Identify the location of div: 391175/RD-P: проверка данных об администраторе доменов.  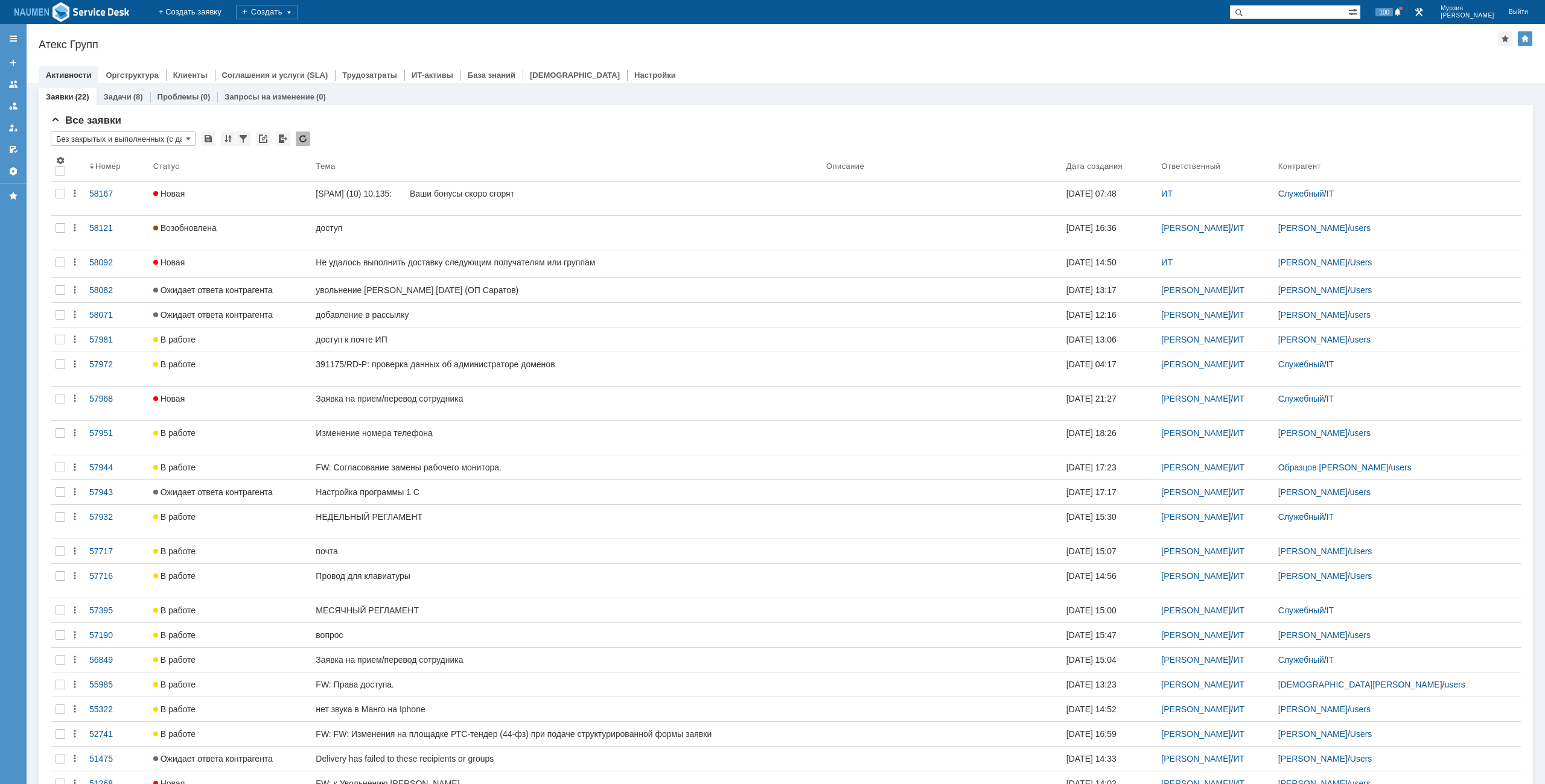
(566, 364).